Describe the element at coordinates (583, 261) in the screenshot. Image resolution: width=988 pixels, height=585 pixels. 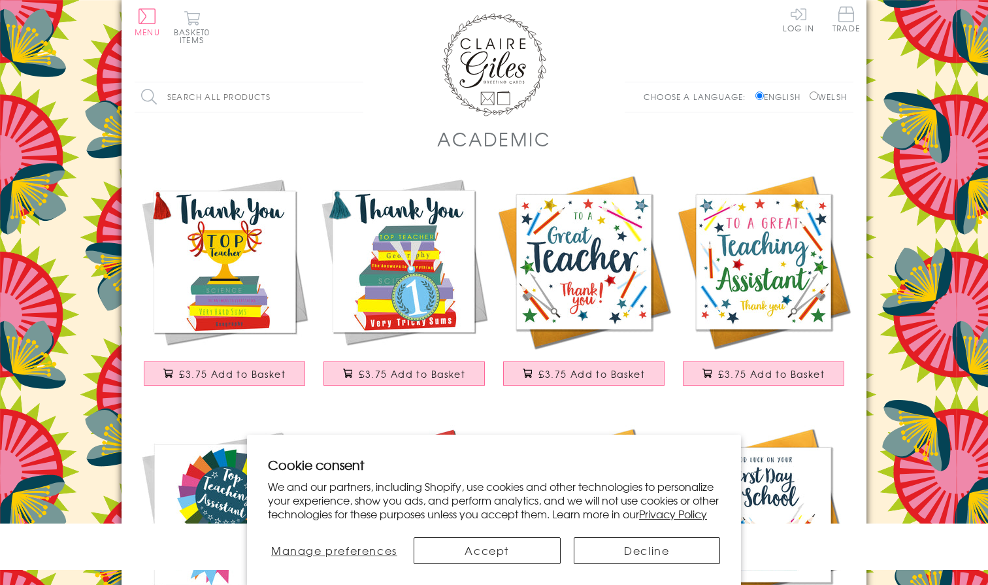
I see `img: Thank you Teacher Card, School, Embellished with pompoms` at that location.